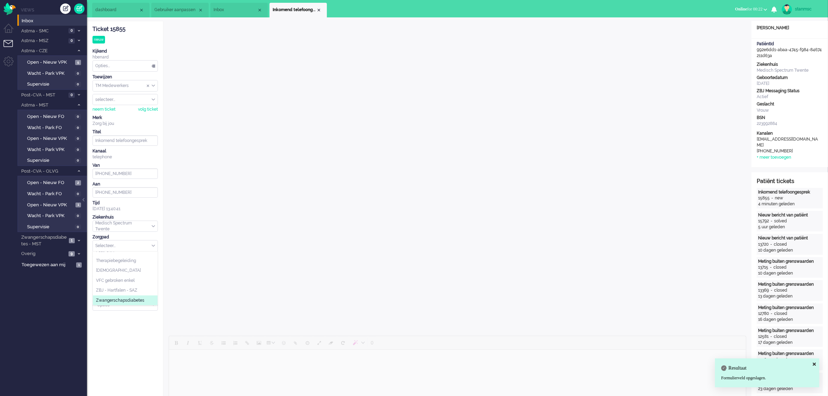  I want to click on div: 12581, so click(763, 336).